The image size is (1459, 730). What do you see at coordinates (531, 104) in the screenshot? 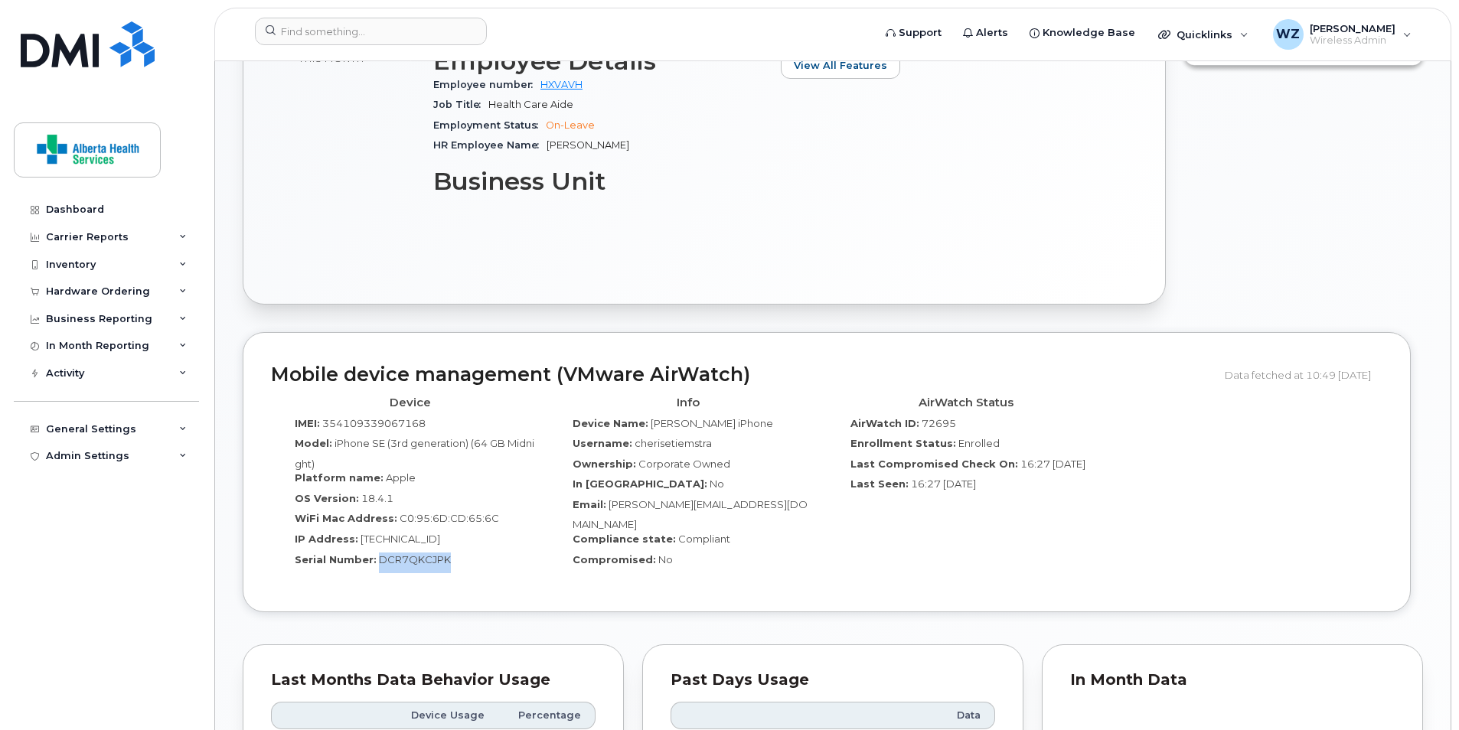
I see `span: Health Care Aide` at bounding box center [531, 104].